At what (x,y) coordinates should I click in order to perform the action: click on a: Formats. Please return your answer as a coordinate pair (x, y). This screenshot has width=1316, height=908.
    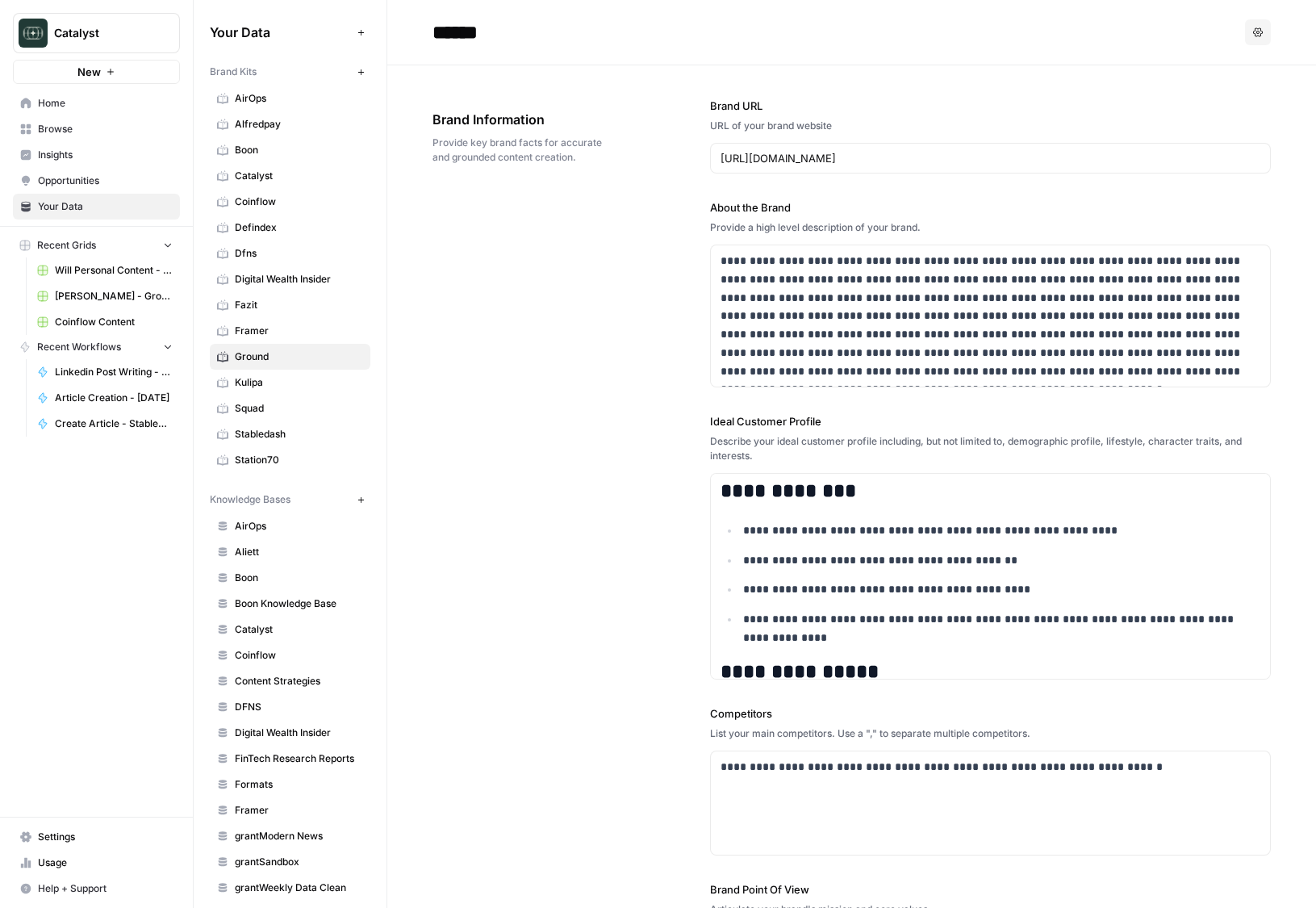
    Looking at the image, I should click on (290, 784).